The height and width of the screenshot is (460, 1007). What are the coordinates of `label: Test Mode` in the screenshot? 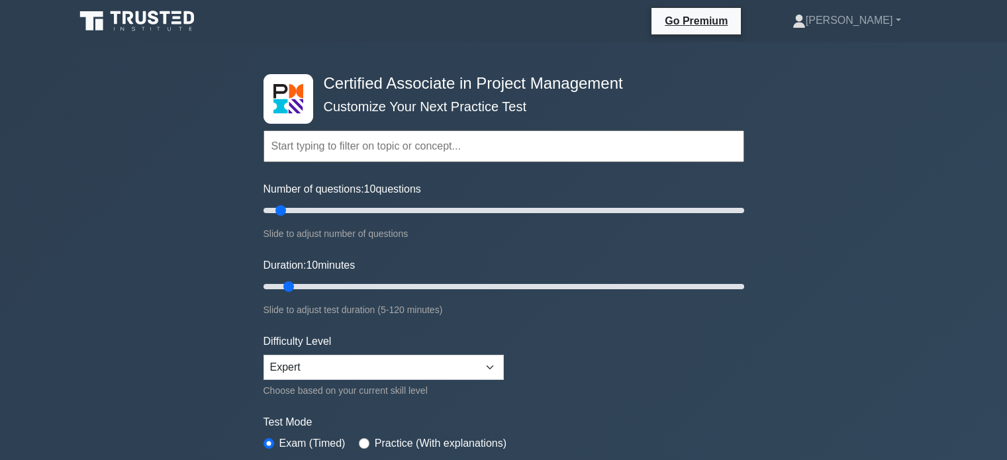 It's located at (504, 422).